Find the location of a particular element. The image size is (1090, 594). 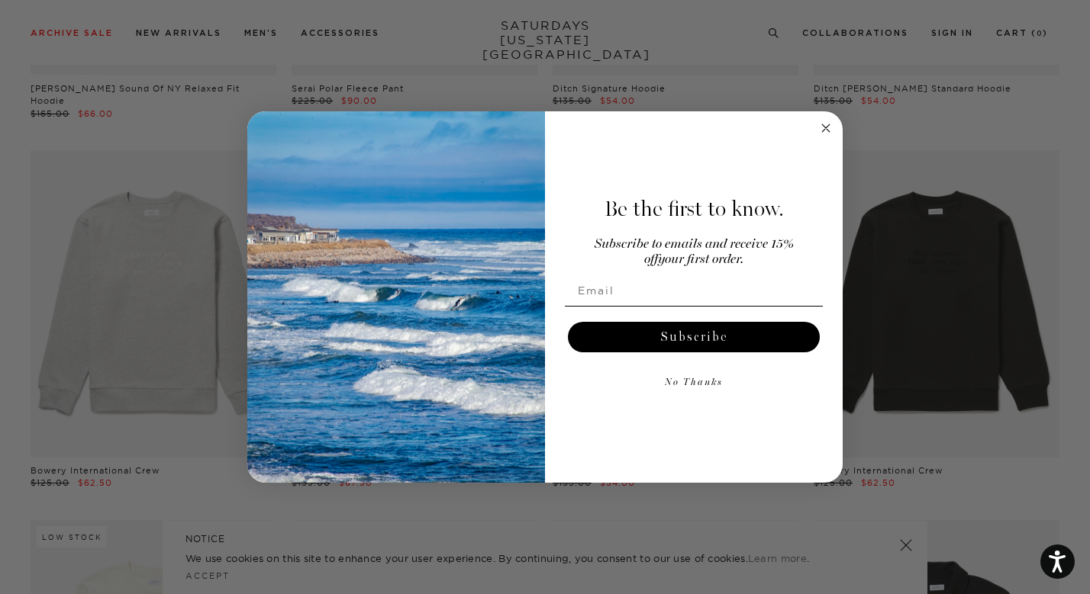

input: Email is located at coordinates (694, 291).